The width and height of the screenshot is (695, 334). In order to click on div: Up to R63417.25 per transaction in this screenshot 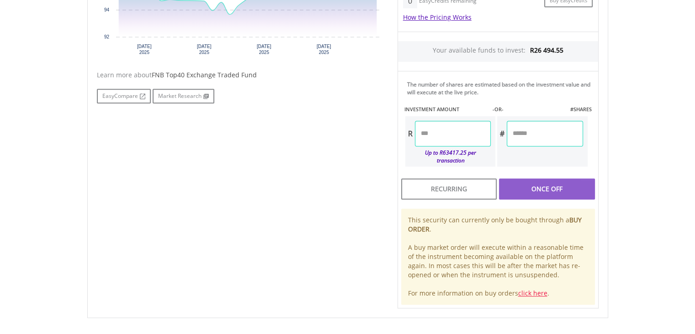, I will do `click(448, 156)`.